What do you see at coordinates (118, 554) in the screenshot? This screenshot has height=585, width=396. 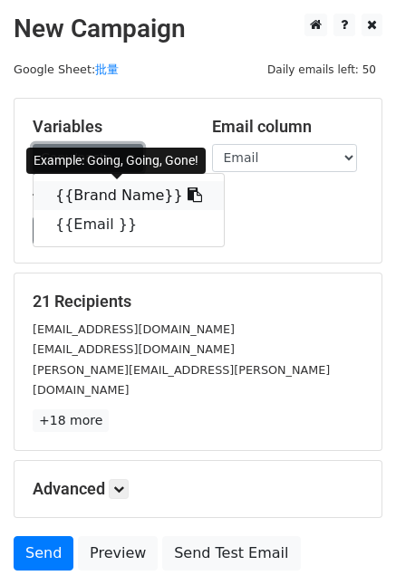 I see `a: Preview` at bounding box center [118, 554].